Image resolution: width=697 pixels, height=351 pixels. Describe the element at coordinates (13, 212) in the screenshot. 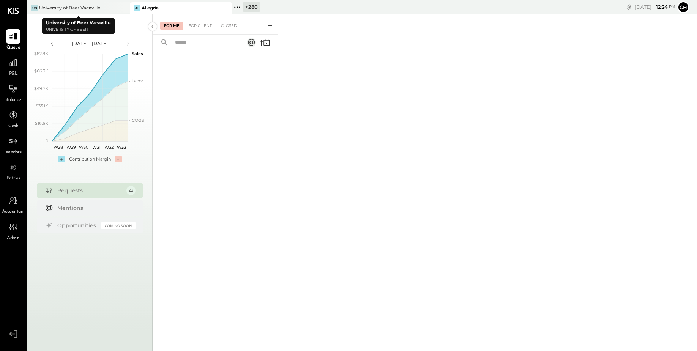

I see `span: Accountant` at that location.